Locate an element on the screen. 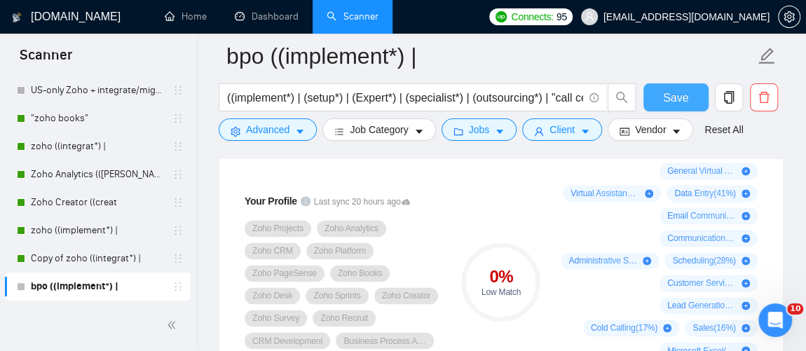 The height and width of the screenshot is (351, 806). span: Administrative Support ( 34 %) is located at coordinates (603, 261).